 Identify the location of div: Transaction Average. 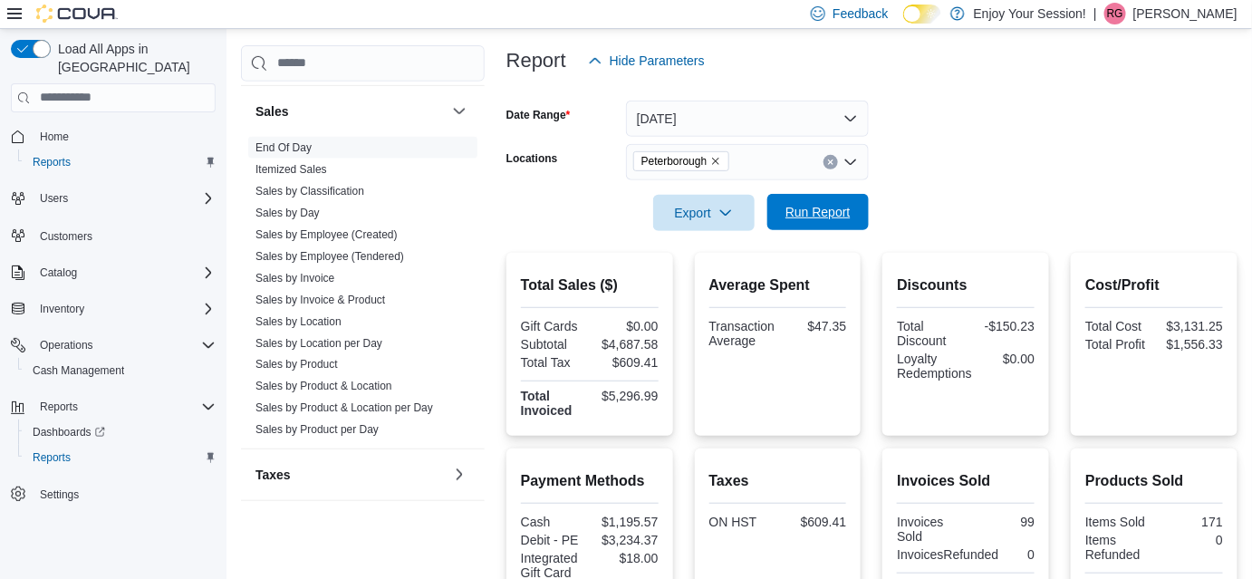
(742, 333).